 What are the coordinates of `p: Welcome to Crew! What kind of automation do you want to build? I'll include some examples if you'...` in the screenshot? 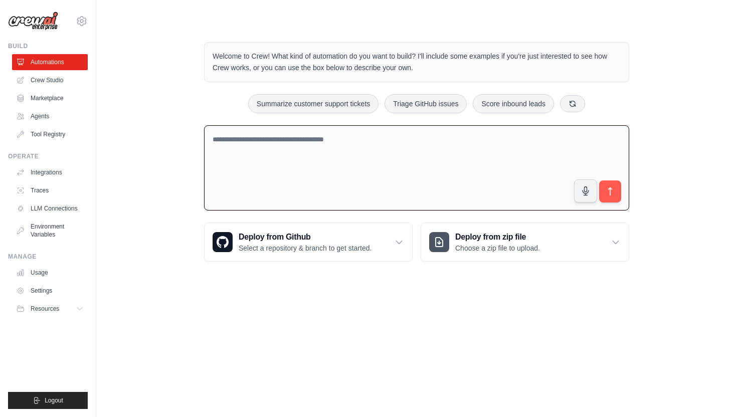 It's located at (417, 62).